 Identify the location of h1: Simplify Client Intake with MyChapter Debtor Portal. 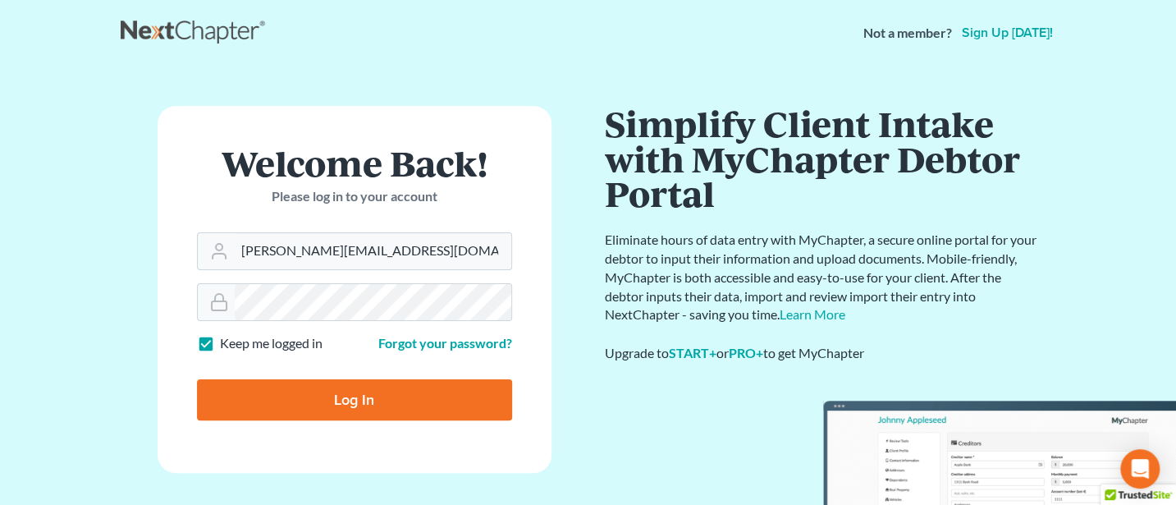
(822, 158).